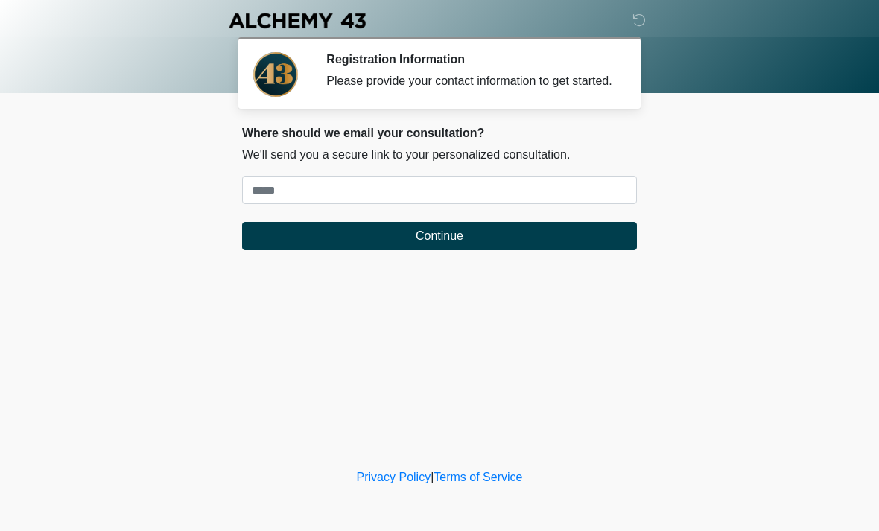  I want to click on p: We'll send you a secure link to your personalized consultation., so click(440, 155).